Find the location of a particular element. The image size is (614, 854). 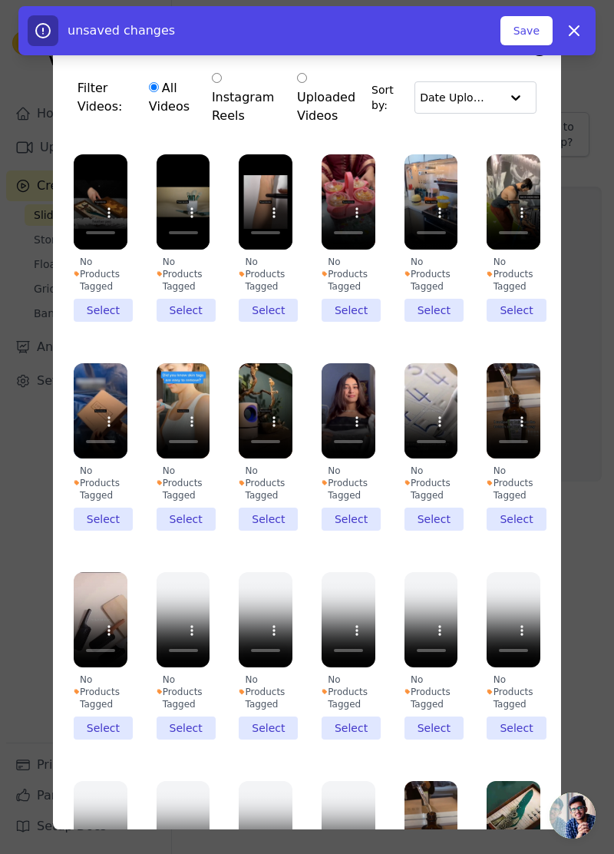

div: Filter Videos: is located at coordinates (224, 98).